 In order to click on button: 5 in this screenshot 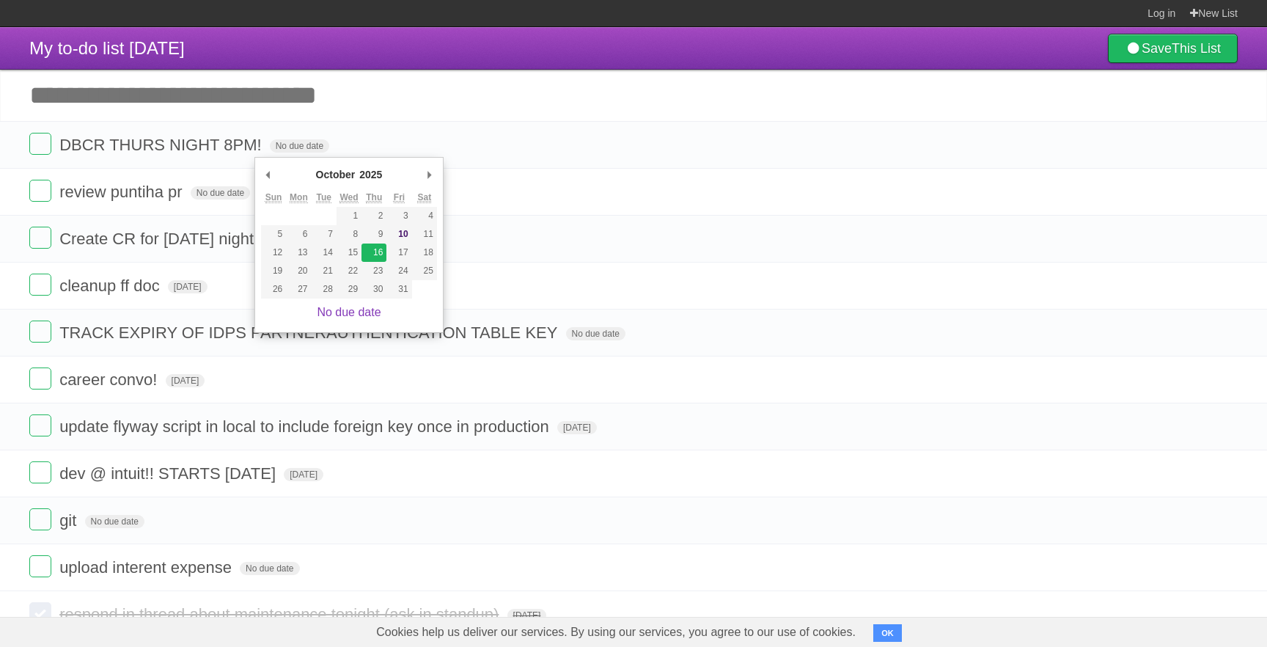, I will do `click(274, 234)`.